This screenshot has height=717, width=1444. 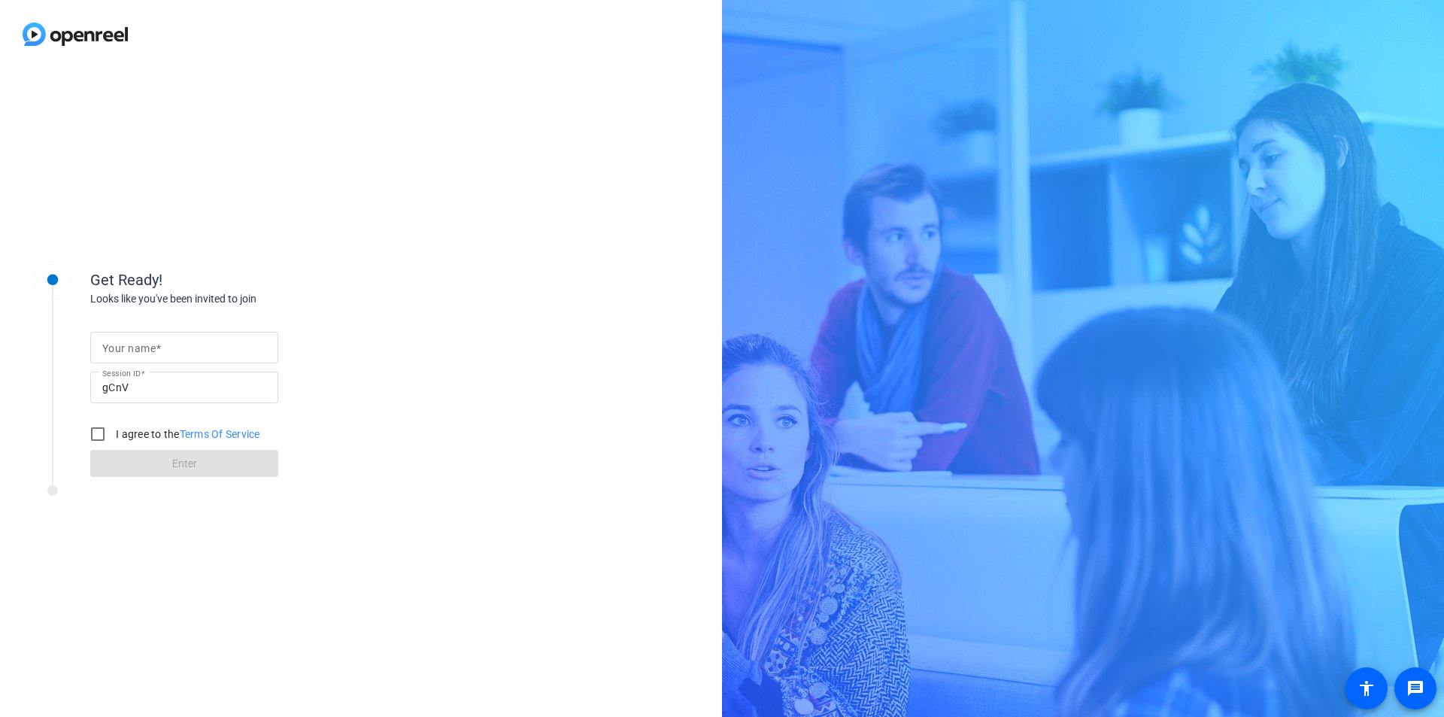 I want to click on div: Looks like you've been invited to join, so click(x=241, y=299).